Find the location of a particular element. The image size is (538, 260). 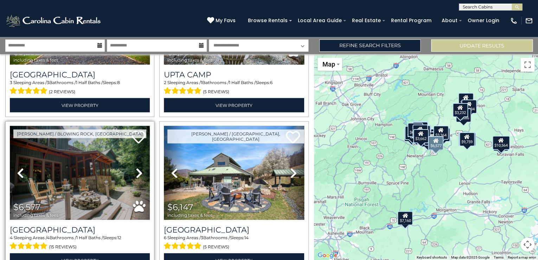

span: 14 is located at coordinates (246, 237).